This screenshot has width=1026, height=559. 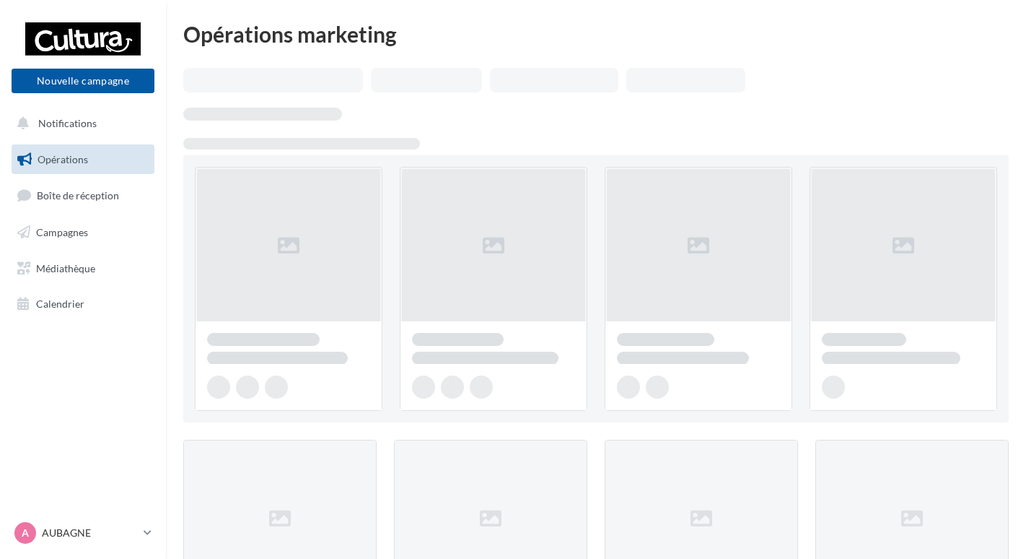 What do you see at coordinates (83, 232) in the screenshot?
I see `a: Campagnes` at bounding box center [83, 232].